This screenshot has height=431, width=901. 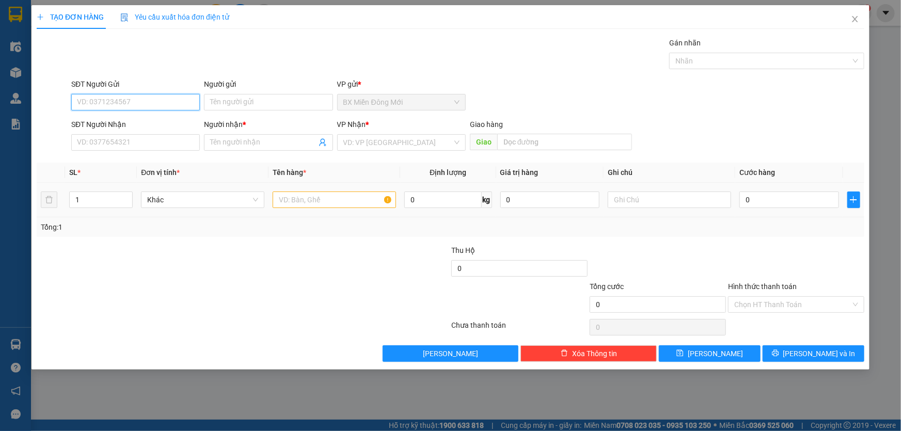 What do you see at coordinates (23, 23) in the screenshot?
I see `img: logo.jpg` at bounding box center [23, 23].